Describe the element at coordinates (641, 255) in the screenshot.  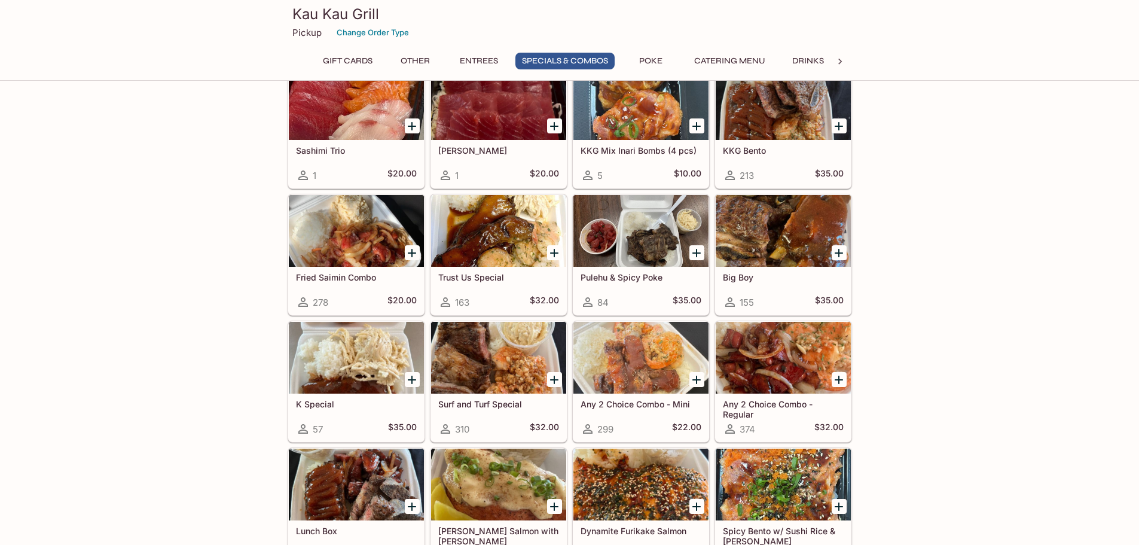
I see `a: Pulehu & Spicy Poke84$35.00` at that location.